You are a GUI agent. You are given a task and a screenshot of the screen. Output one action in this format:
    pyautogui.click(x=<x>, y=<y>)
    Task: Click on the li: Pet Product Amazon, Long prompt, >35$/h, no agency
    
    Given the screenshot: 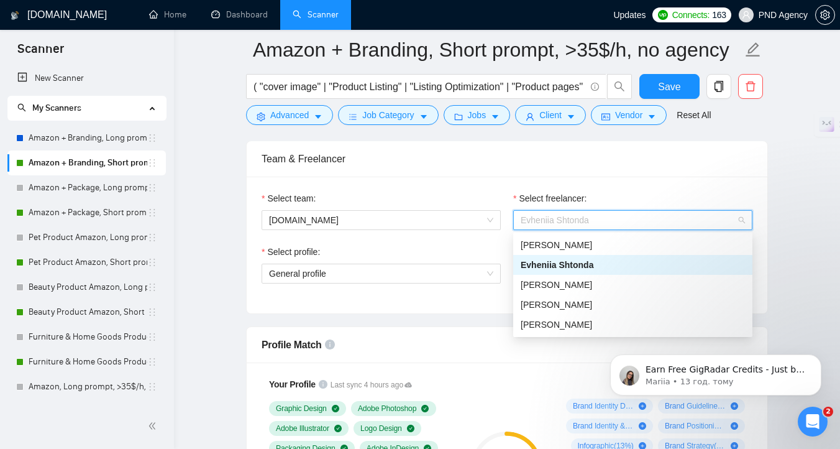 What is the action you would take?
    pyautogui.click(x=86, y=237)
    